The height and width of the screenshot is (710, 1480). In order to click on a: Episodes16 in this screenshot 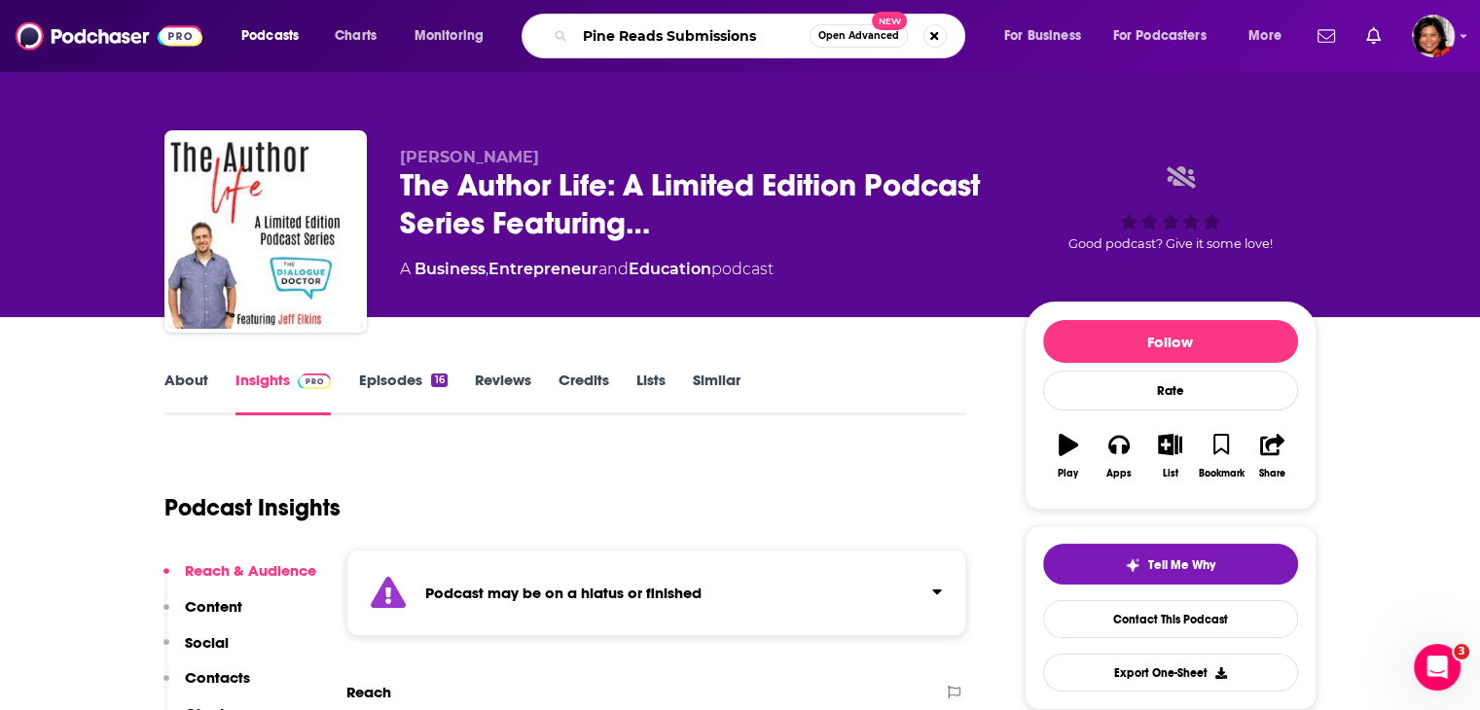, I will do `click(402, 393)`.